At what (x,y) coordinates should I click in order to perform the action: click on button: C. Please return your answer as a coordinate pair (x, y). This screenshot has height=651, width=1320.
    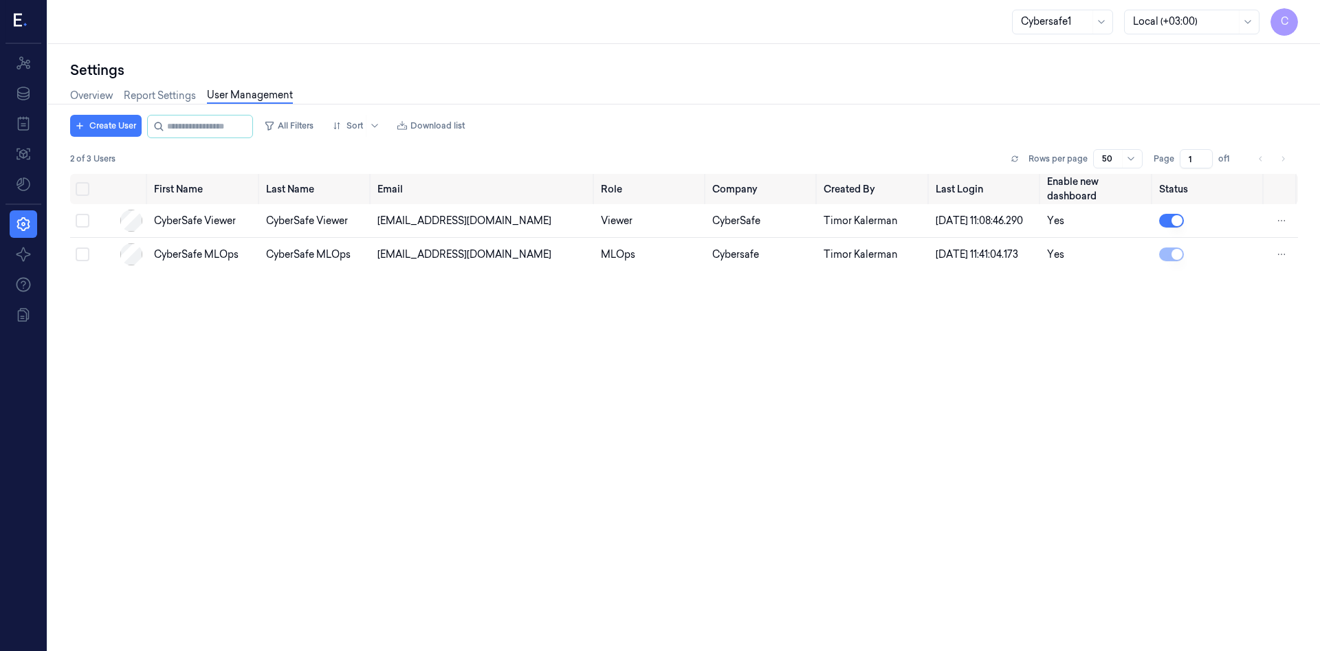
    Looking at the image, I should click on (1285, 22).